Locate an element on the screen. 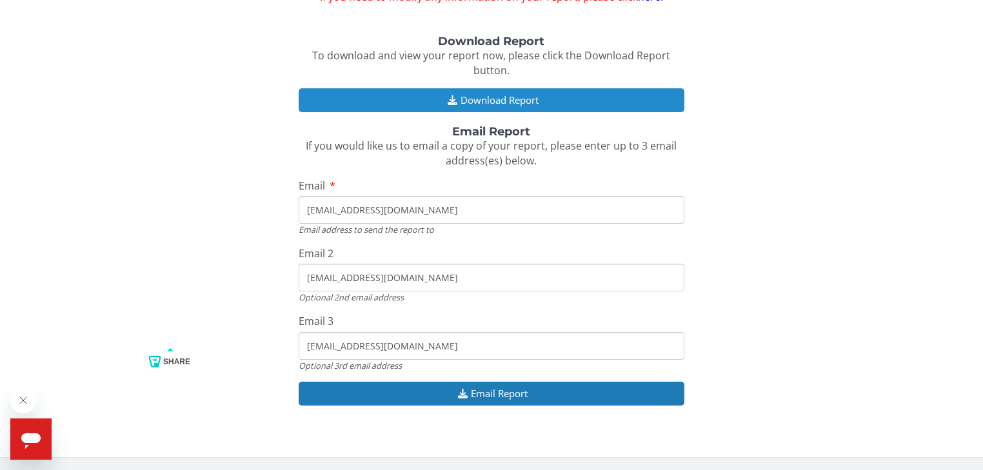 This screenshot has height=470, width=983. span: If you would like us to email a copy of your report, please enter up to 3 email address(es) below. is located at coordinates (491, 153).